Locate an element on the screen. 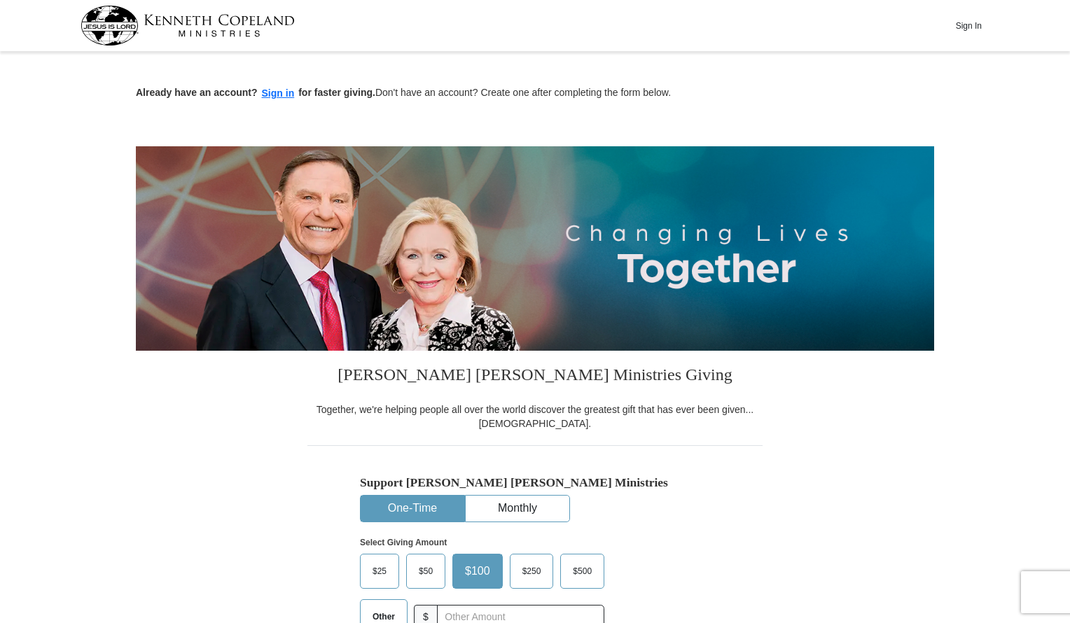 Image resolution: width=1070 pixels, height=623 pixels. span: $500 is located at coordinates (582, 571).